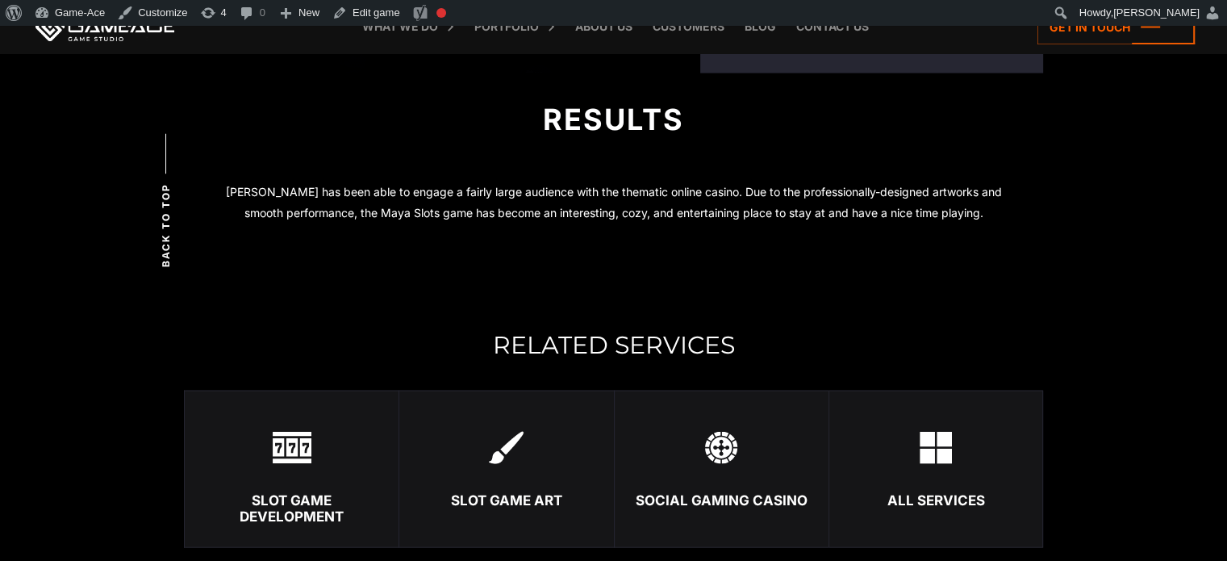 Image resolution: width=1227 pixels, height=561 pixels. I want to click on img: Slot games, so click(292, 448).